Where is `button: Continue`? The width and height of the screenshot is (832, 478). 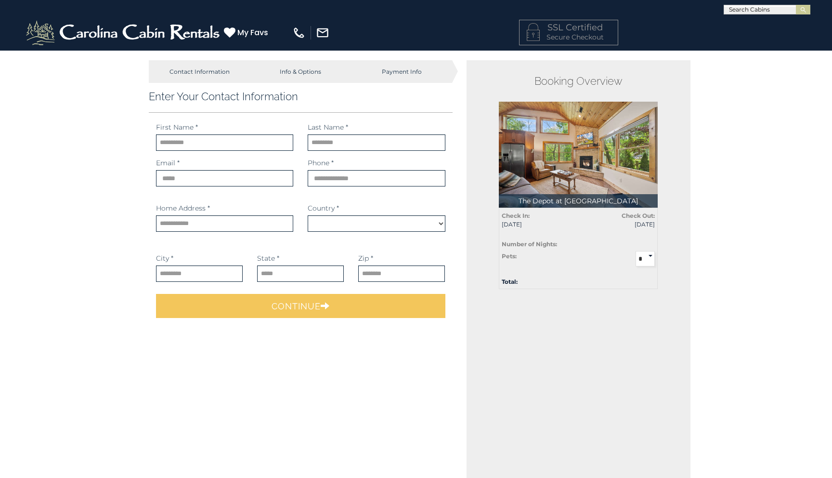
button: Continue is located at coordinates (300, 306).